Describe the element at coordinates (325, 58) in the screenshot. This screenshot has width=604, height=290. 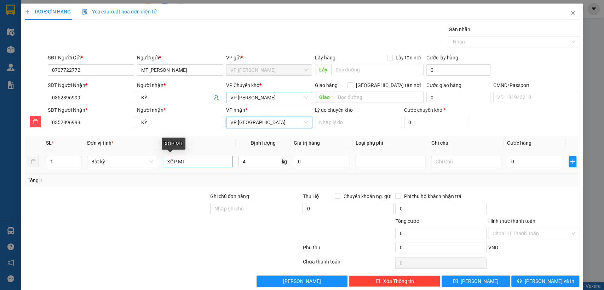
I see `span: Lấy hàng` at that location.